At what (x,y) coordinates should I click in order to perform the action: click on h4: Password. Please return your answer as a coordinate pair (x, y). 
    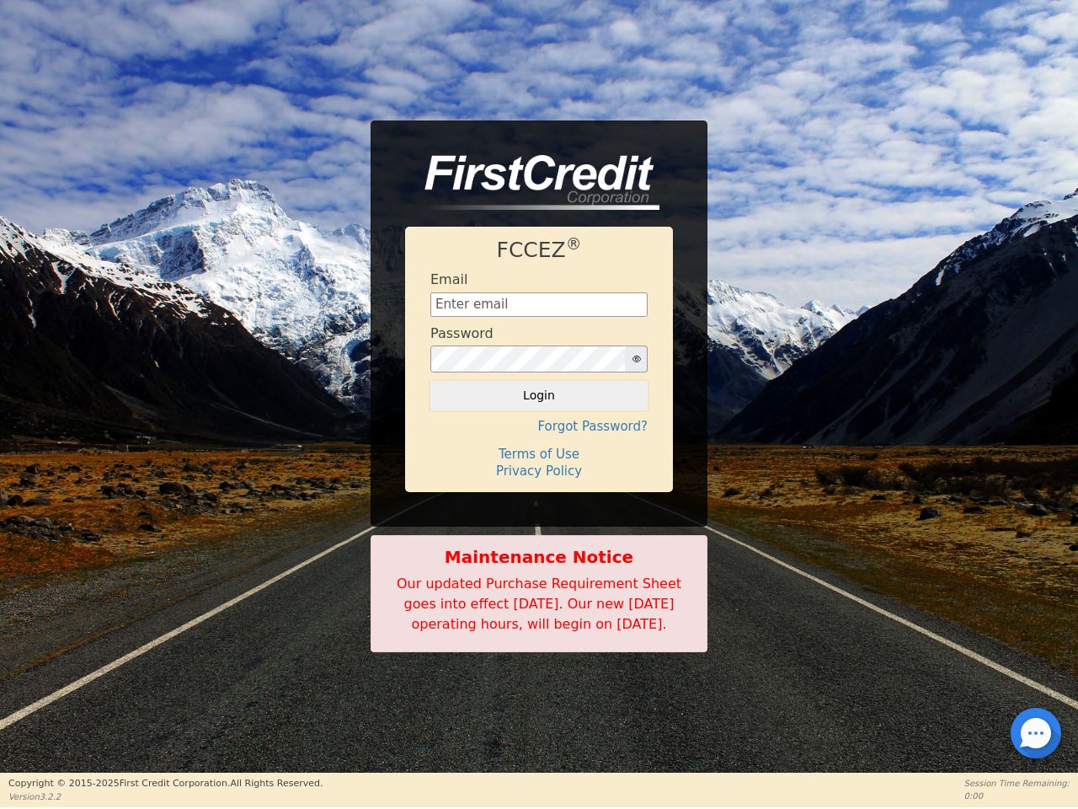
    Looking at the image, I should click on (462, 333).